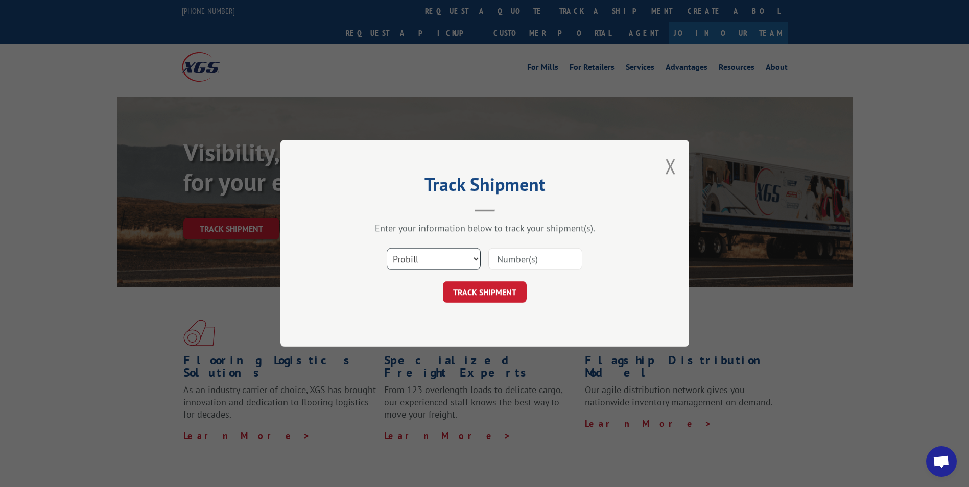 The height and width of the screenshot is (487, 969). I want to click on h2: Track Shipment, so click(485, 187).